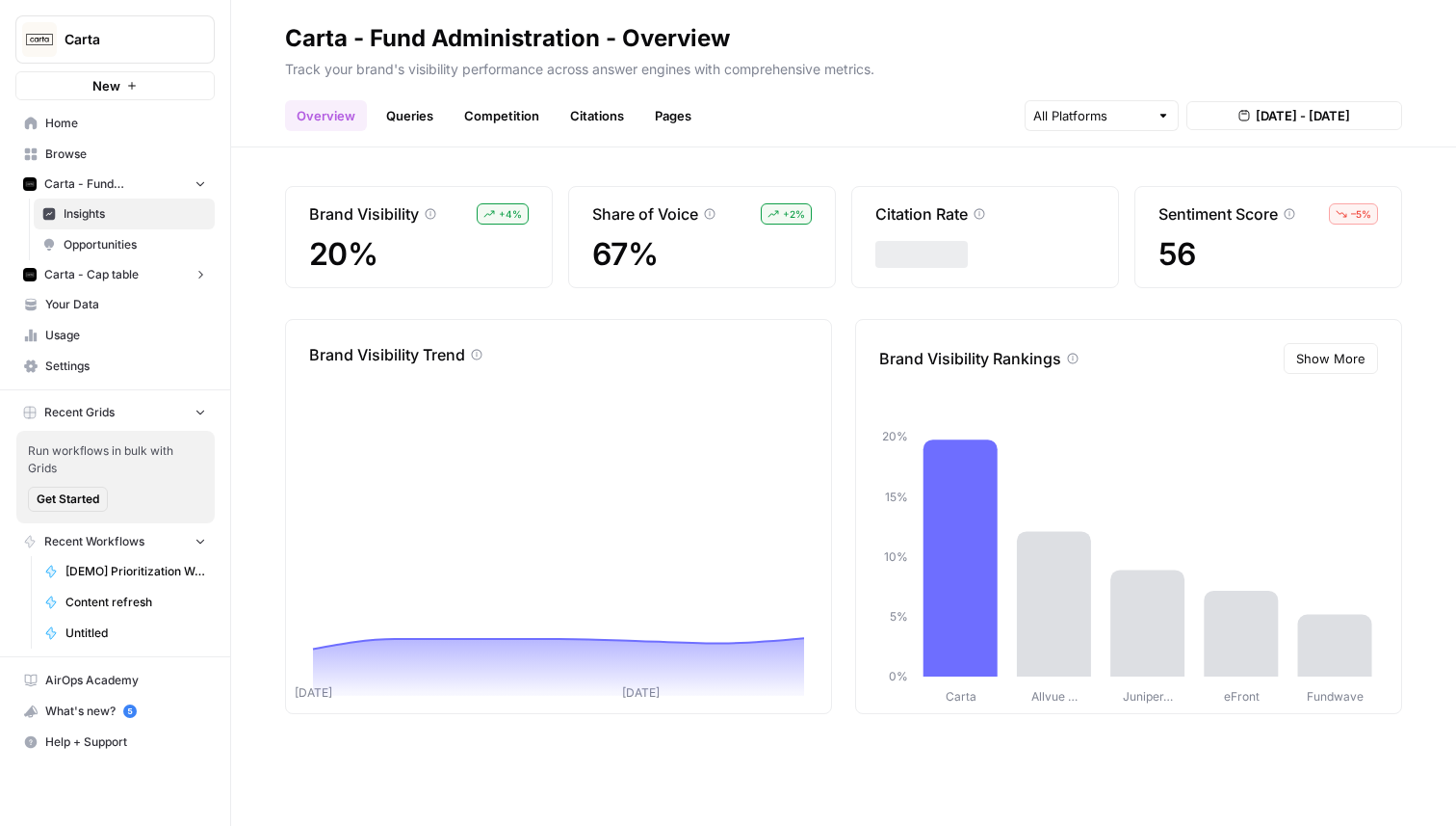 This screenshot has width=1456, height=826. I want to click on span: Settings, so click(125, 366).